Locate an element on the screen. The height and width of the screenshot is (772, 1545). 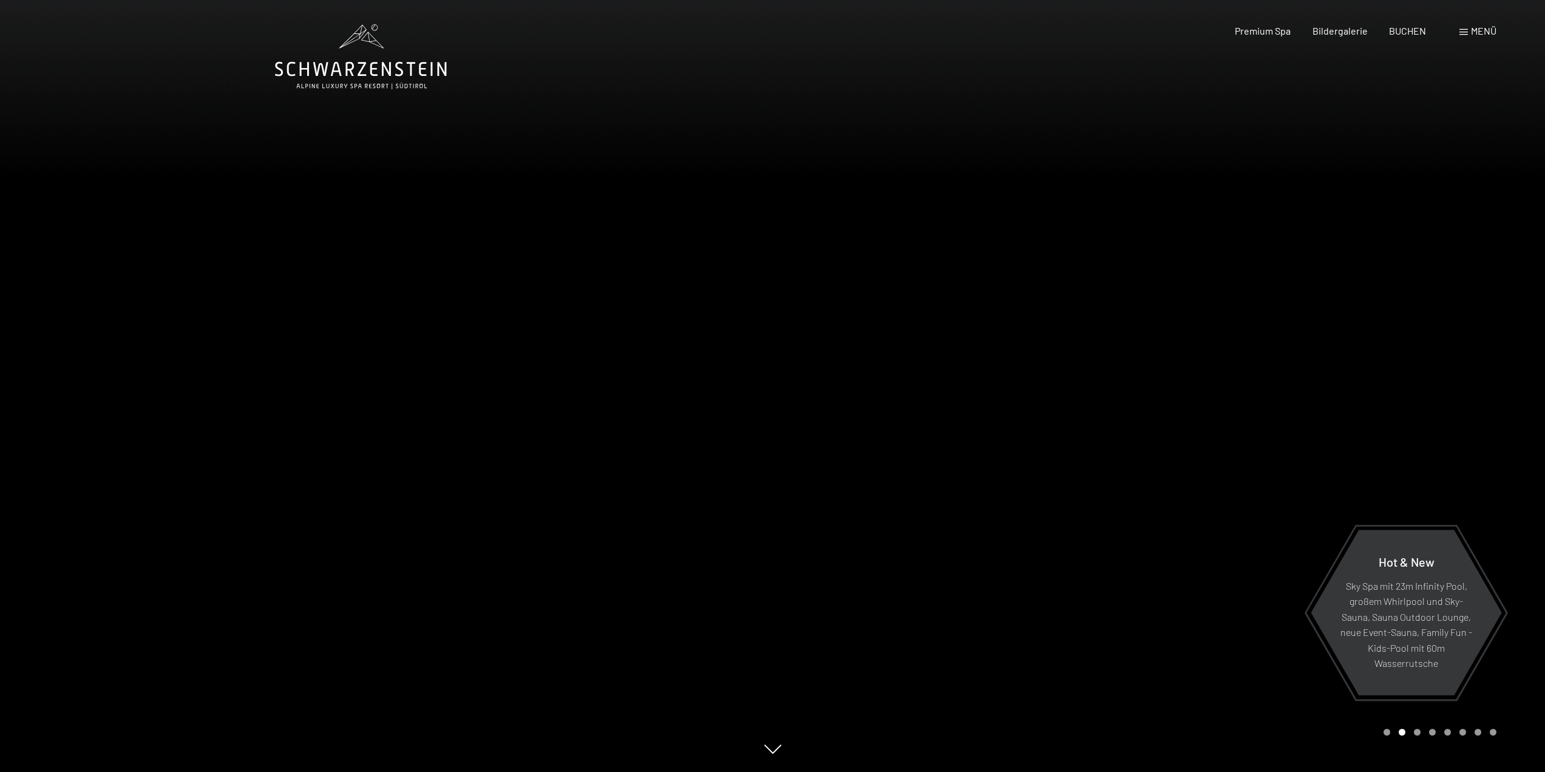
div: Carousel Page 5 is located at coordinates (1448, 732).